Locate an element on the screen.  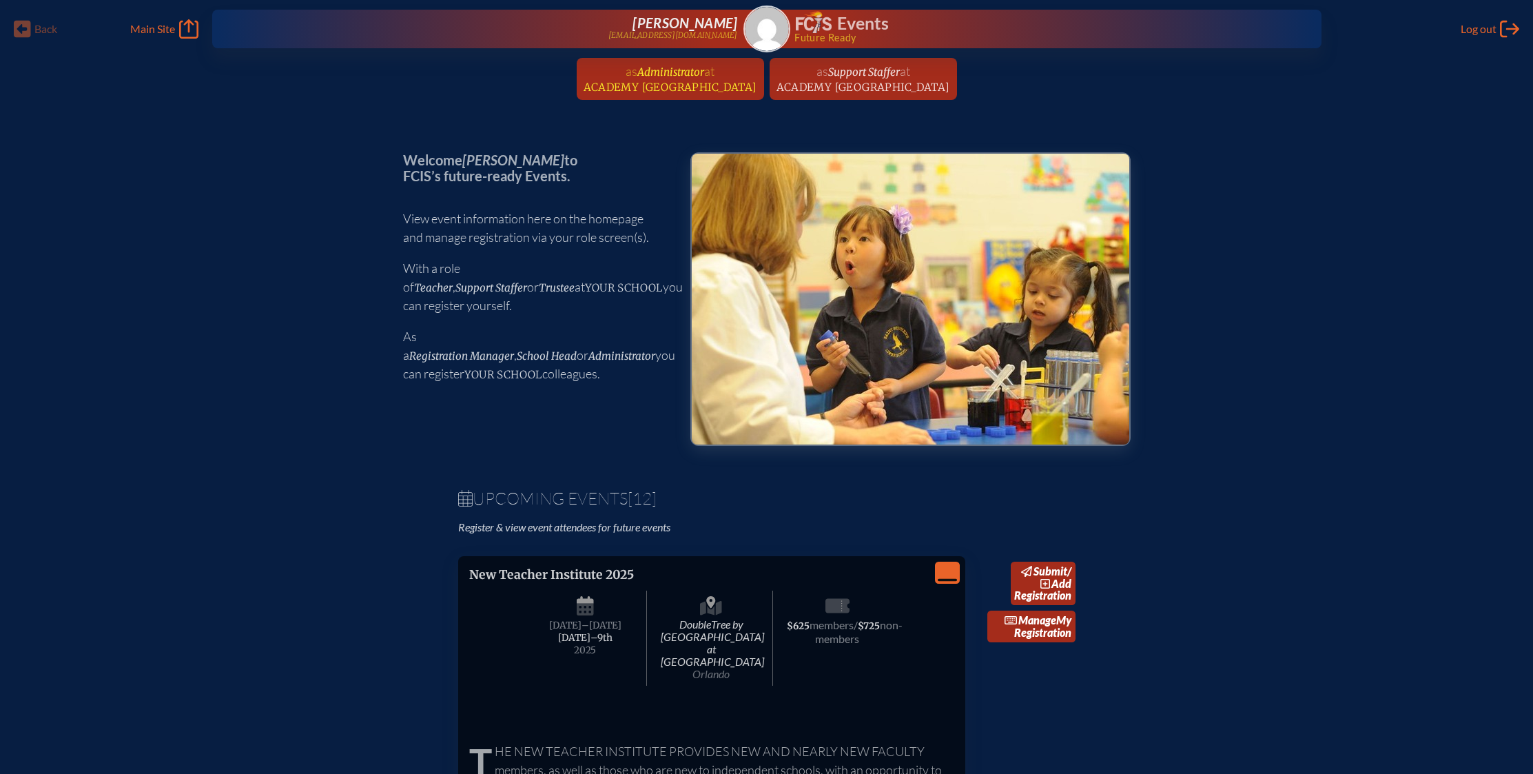
span: Log out is located at coordinates (1478, 29).